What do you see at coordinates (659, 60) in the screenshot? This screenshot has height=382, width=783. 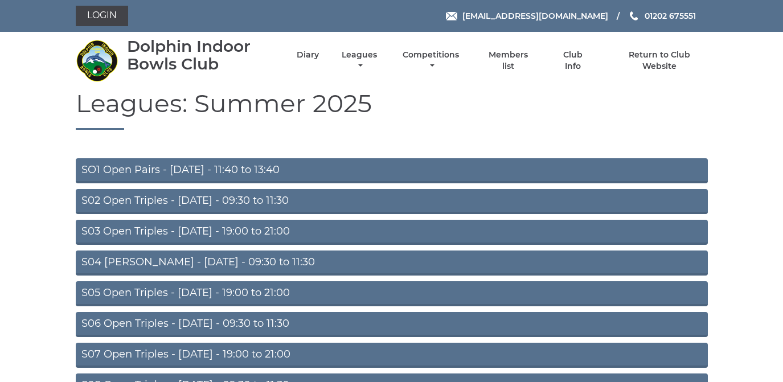 I see `a: Return to Club Website` at bounding box center [659, 60].